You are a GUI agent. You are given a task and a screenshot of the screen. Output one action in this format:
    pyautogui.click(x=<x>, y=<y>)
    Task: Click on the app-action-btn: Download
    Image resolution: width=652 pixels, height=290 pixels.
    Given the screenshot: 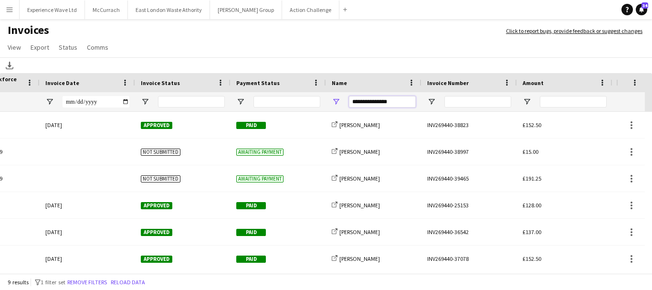 What is the action you would take?
    pyautogui.click(x=10, y=65)
    